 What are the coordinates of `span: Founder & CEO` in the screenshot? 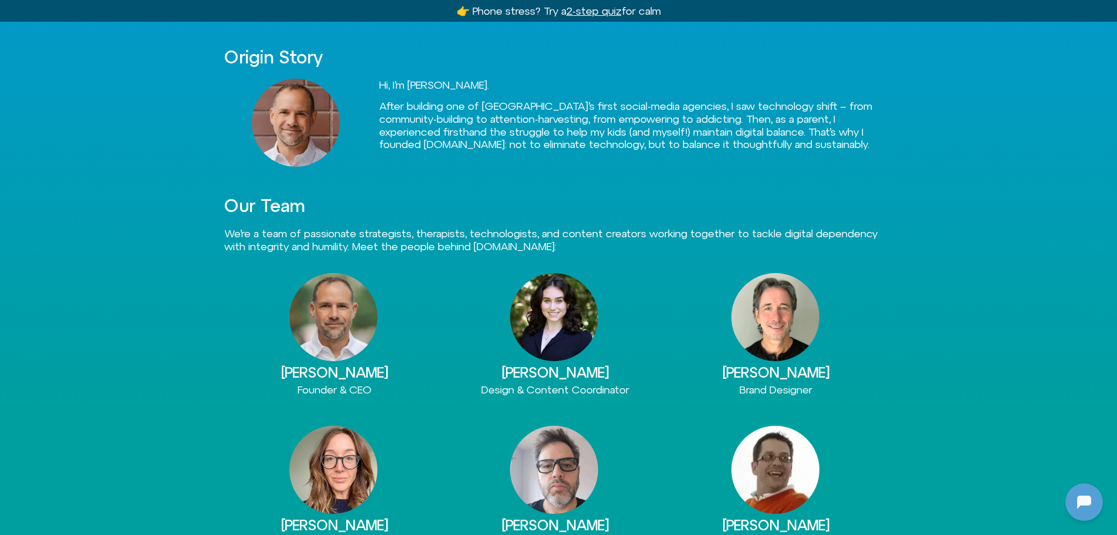 It's located at (335, 389).